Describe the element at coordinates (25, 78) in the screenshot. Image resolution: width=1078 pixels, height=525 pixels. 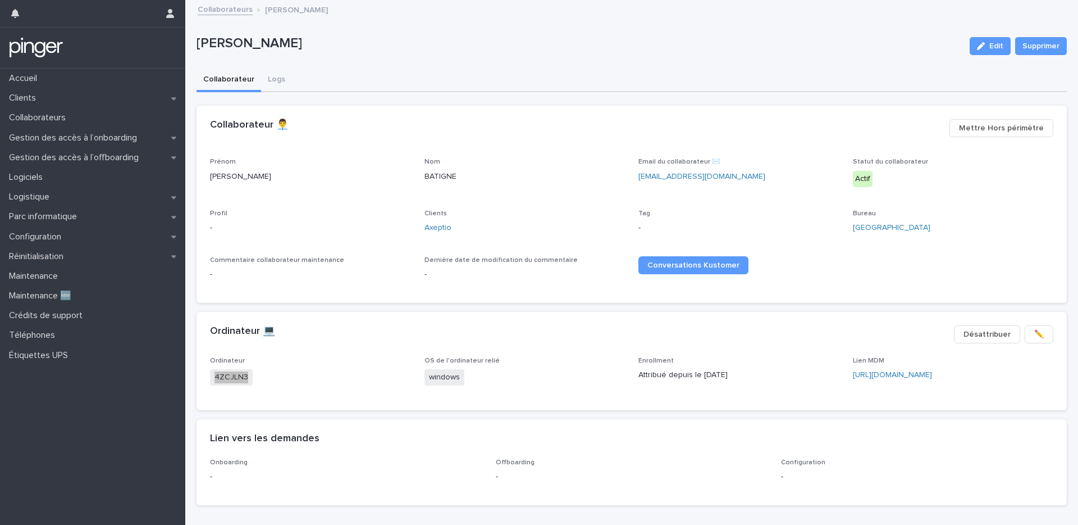
I see `p: Accueil` at that location.